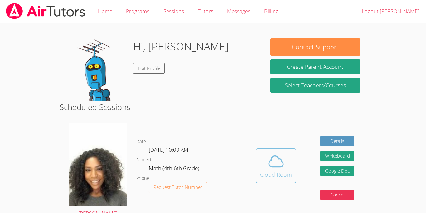 Image resolution: width=426 pixels, height=213 pixels. Describe the element at coordinates (141, 141) in the screenshot. I see `dt: Date` at that location.